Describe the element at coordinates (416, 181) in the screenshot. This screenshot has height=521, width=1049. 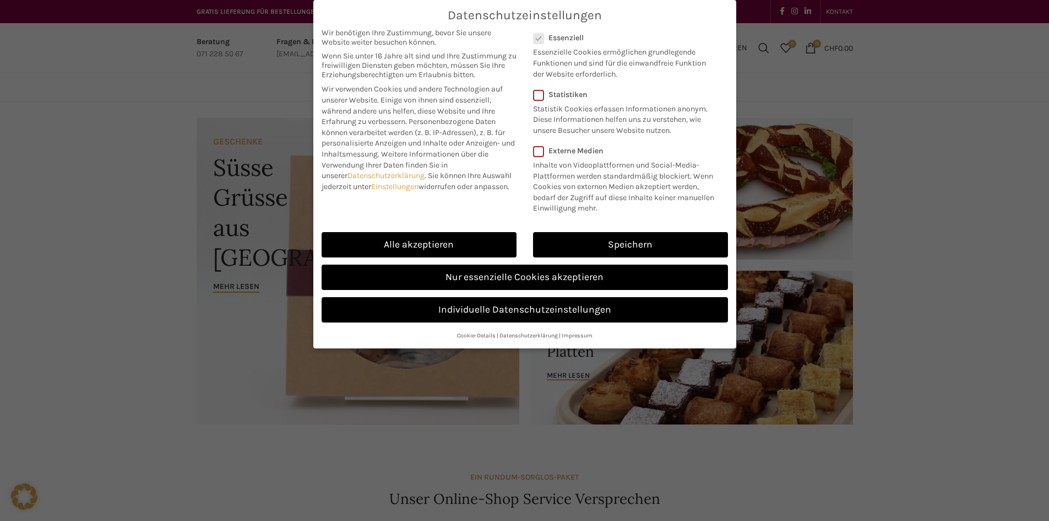
I see `span: Sie können Ihre Auswahl jederzeit unter widerrufen oder anpassen.` at that location.